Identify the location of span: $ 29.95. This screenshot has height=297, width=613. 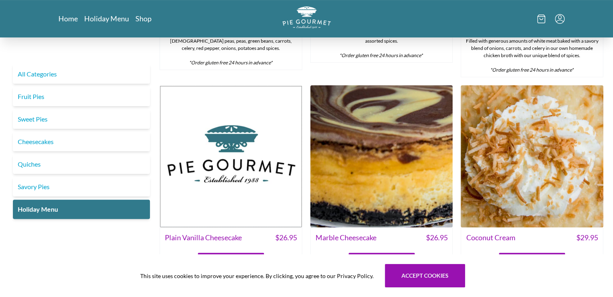
(587, 238).